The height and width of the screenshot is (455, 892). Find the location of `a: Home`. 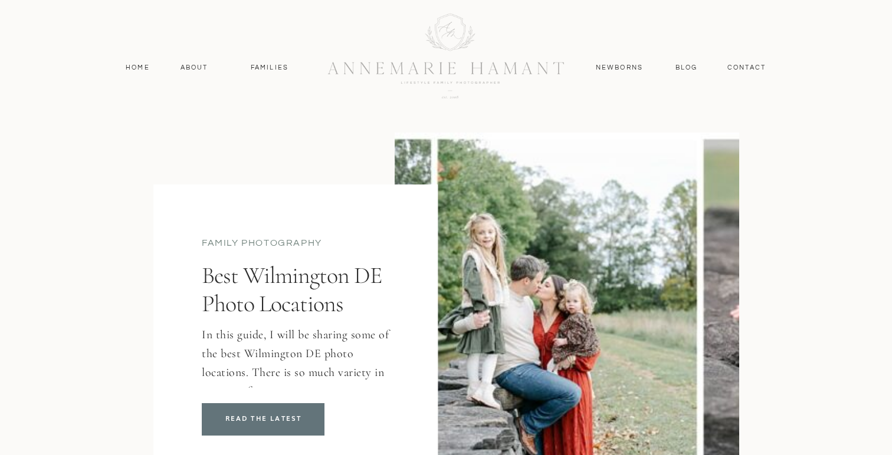

a: Home is located at coordinates (137, 68).